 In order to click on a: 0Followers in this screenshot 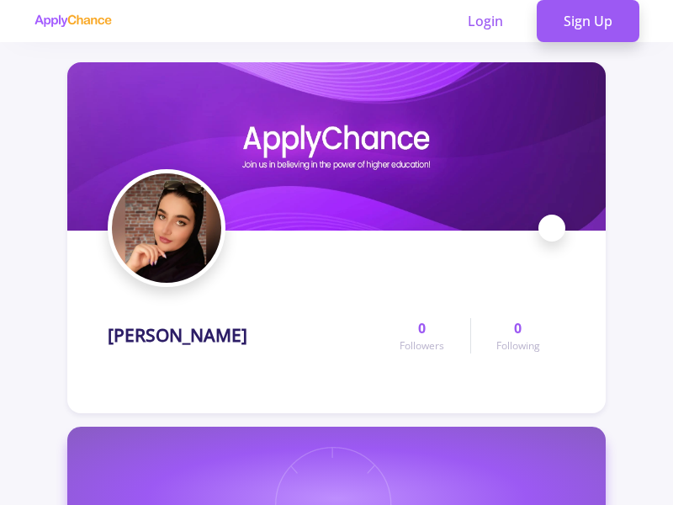, I will do `click(421, 336)`.